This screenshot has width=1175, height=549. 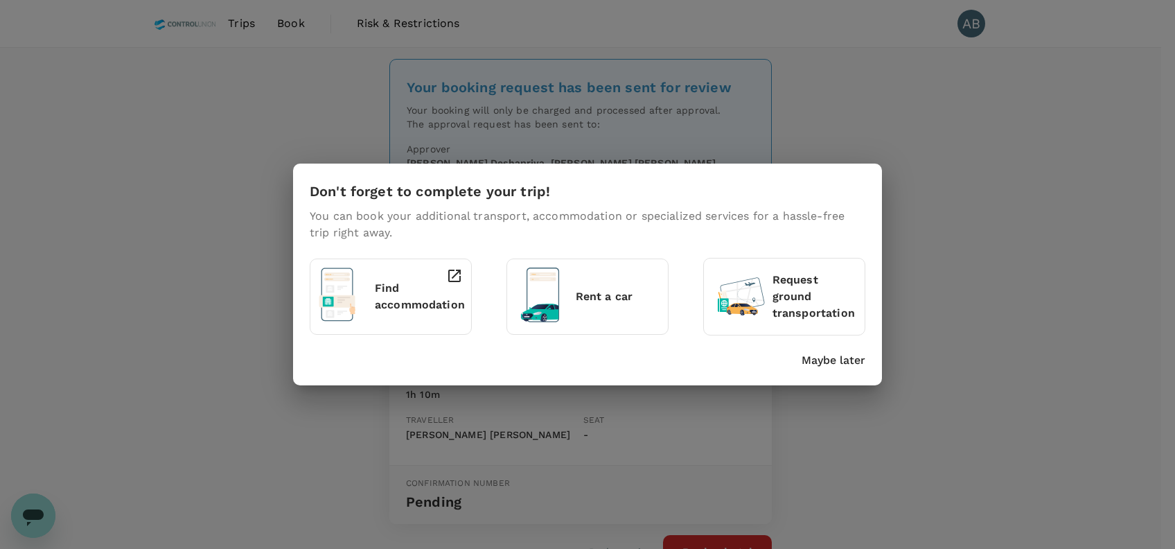 I want to click on p: Rent a car, so click(x=617, y=296).